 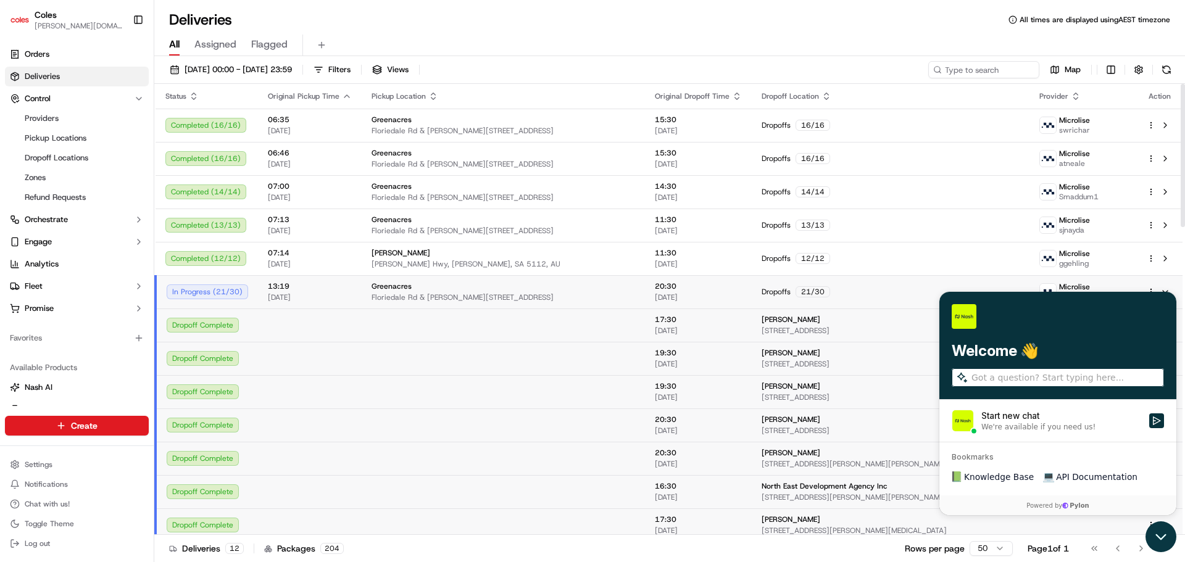 What do you see at coordinates (201, 20) in the screenshot?
I see `h1: Deliveries` at bounding box center [201, 20].